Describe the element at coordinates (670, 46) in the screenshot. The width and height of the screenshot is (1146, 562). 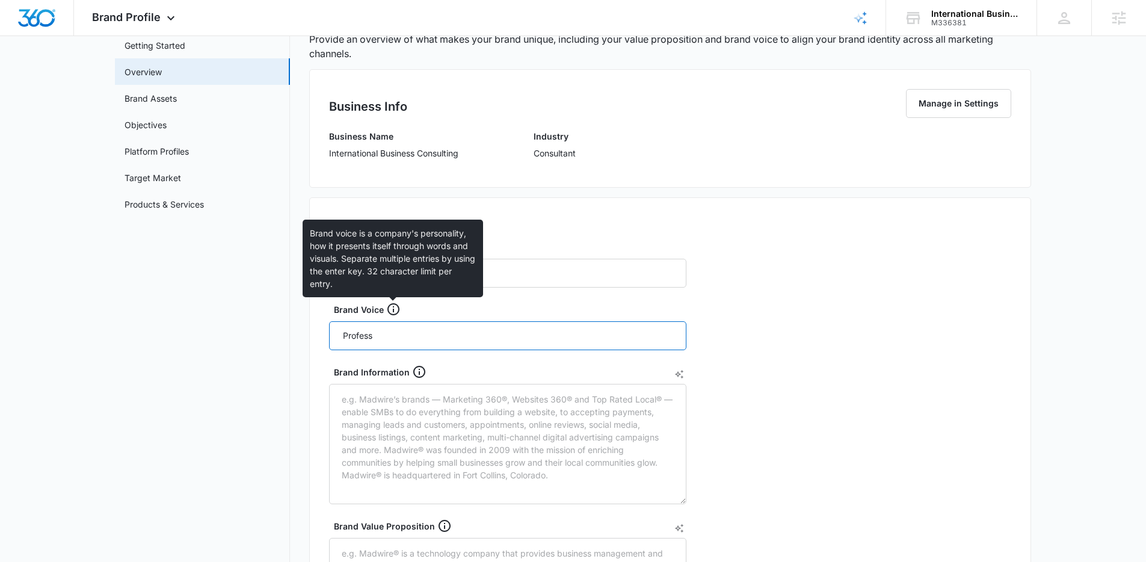
I see `p: Provide an overview of what makes your brand unique, including your value proposition and brand v...` at that location.